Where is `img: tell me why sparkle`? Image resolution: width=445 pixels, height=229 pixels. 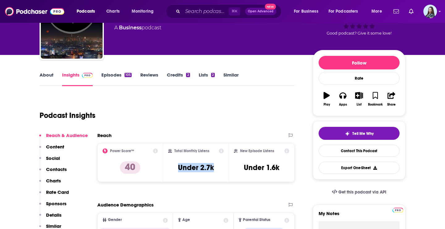 img: tell me why sparkle is located at coordinates (347, 134).